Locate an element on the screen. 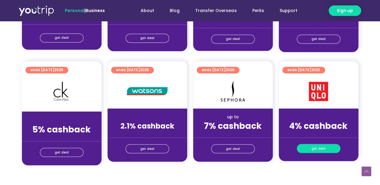  a: Business is located at coordinates (95, 11).